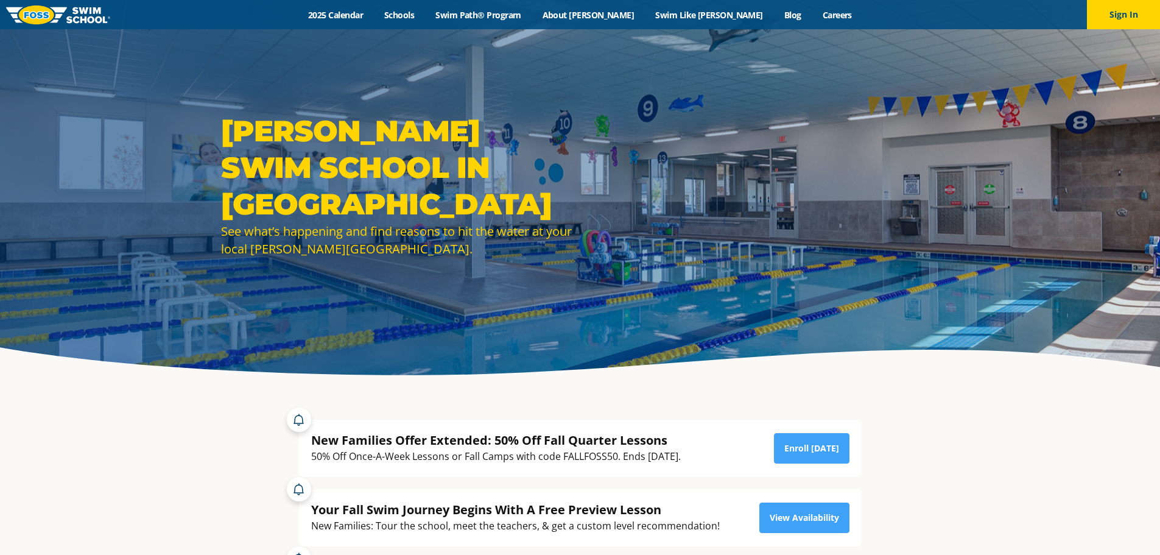  Describe the element at coordinates (58, 15) in the screenshot. I see `img: FOSS Swim School Logo` at that location.